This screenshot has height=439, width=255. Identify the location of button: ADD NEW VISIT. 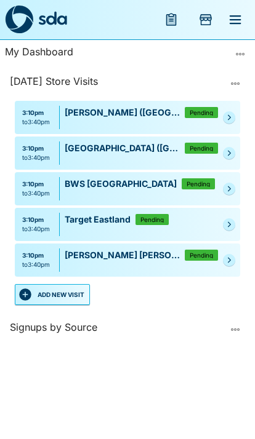
(52, 295).